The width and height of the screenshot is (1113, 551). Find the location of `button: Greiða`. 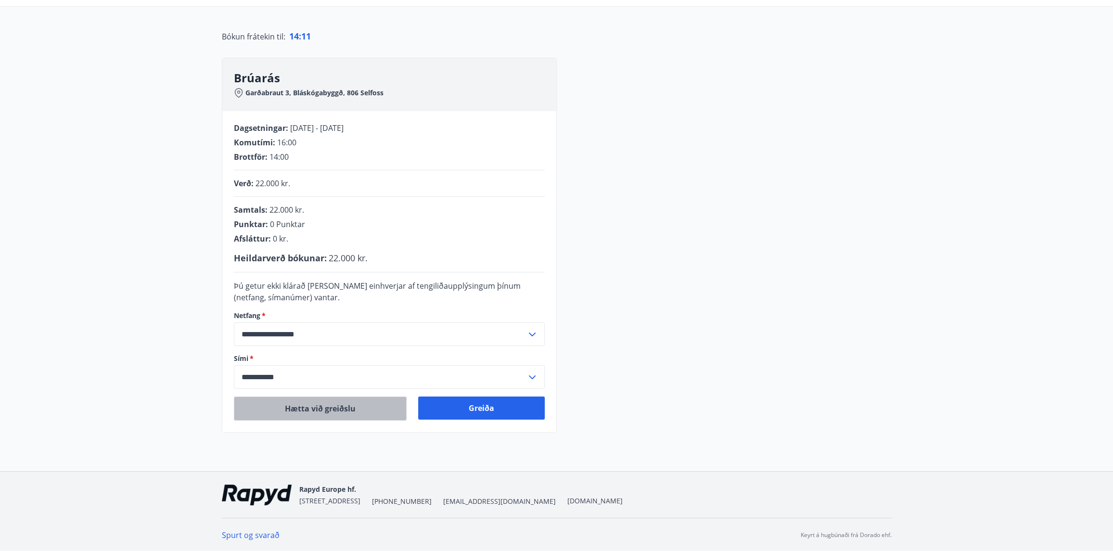

button: Greiða is located at coordinates (481, 408).